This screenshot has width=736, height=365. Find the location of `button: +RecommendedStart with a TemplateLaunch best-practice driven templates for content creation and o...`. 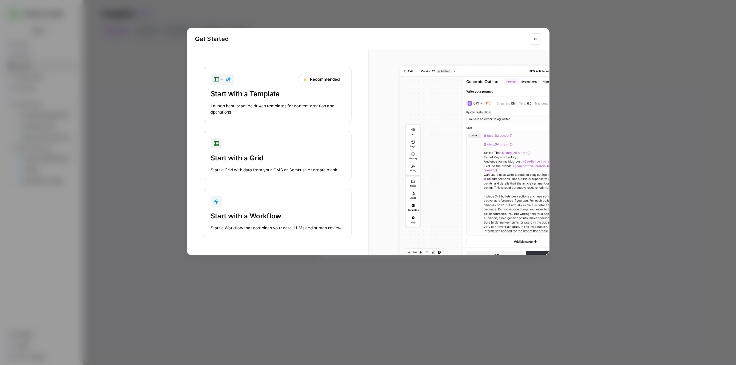

button: +RecommendedStart with a TemplateLaunch best-practice driven templates for content creation and o... is located at coordinates (278, 95).